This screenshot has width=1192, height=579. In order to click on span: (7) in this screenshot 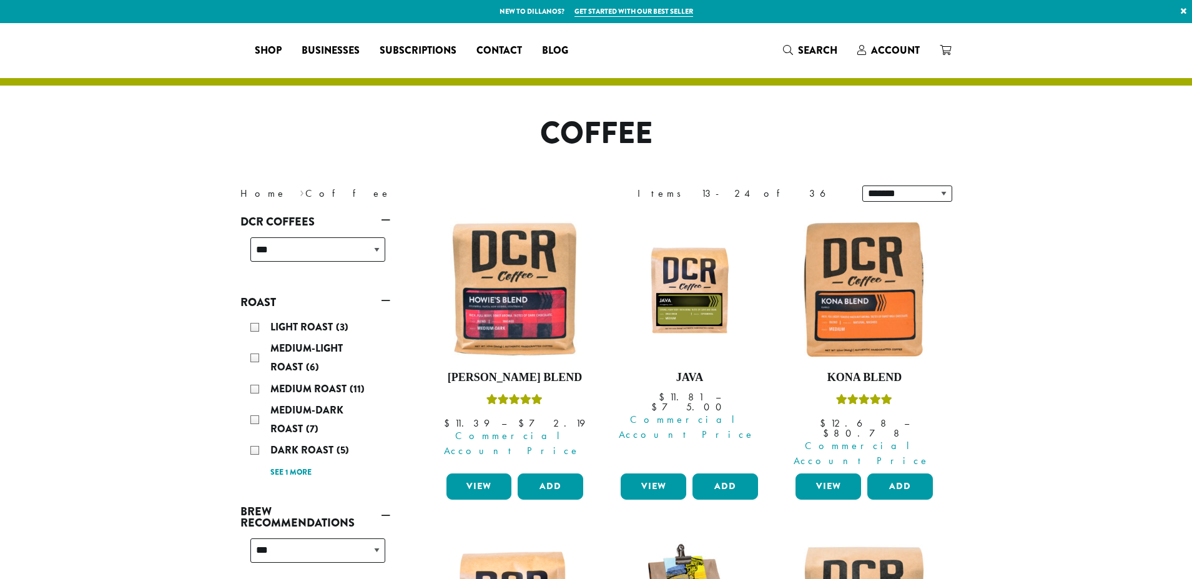, I will do `click(312, 428)`.